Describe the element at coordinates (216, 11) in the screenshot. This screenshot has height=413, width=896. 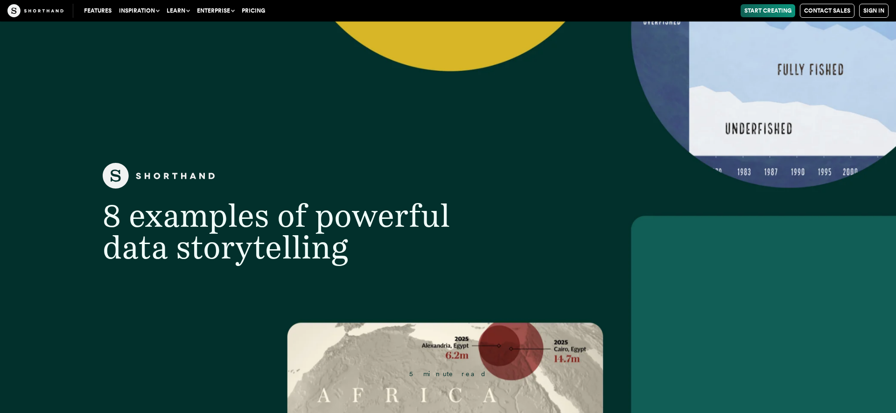
I see `button: Enterprise` at that location.